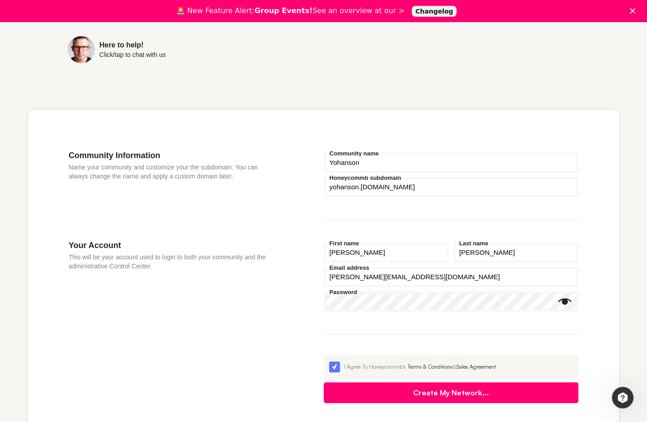 This screenshot has height=422, width=647. I want to click on div: Click/tap to chat with us, so click(132, 55).